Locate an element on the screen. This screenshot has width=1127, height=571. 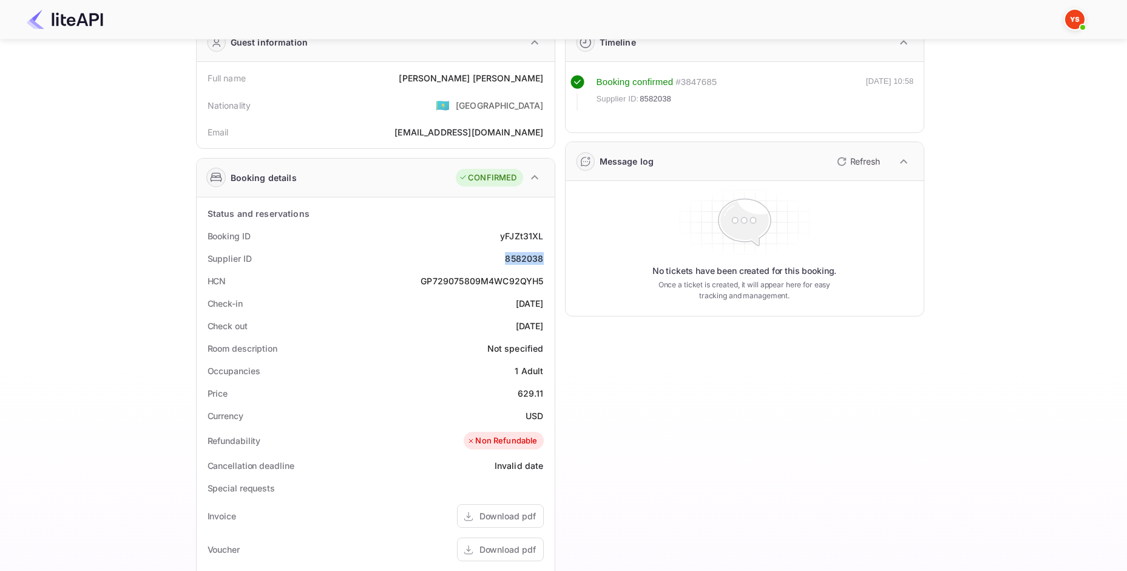
div: Check out is located at coordinates (228, 325).